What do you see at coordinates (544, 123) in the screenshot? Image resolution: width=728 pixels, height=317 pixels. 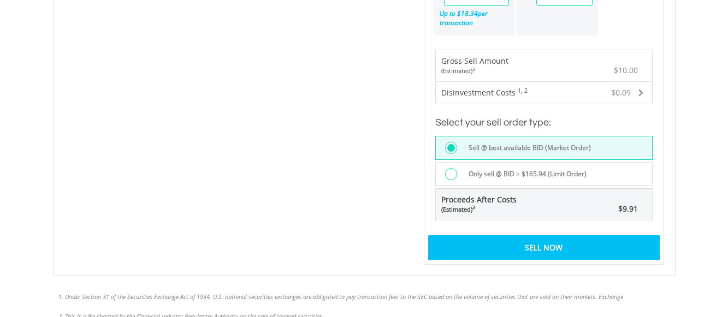 I see `h3: Select your sell order type:` at bounding box center [544, 123].